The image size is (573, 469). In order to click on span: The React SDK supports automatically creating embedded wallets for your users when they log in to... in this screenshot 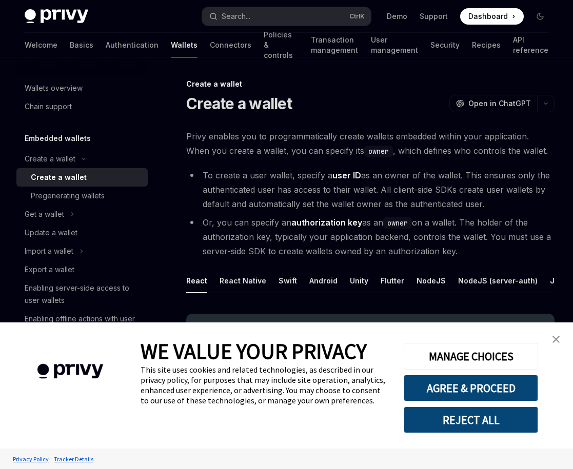, I will do `click(378, 332)`.